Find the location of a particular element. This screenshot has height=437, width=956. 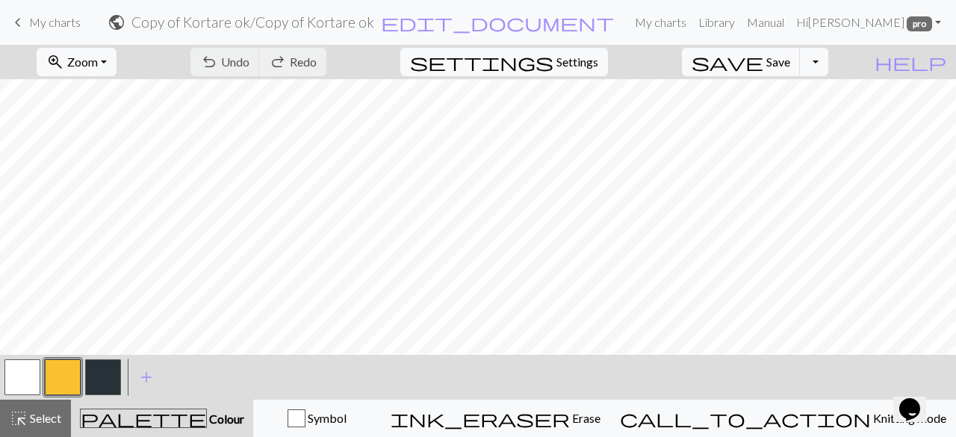

button: Colour is located at coordinates (162, 418).